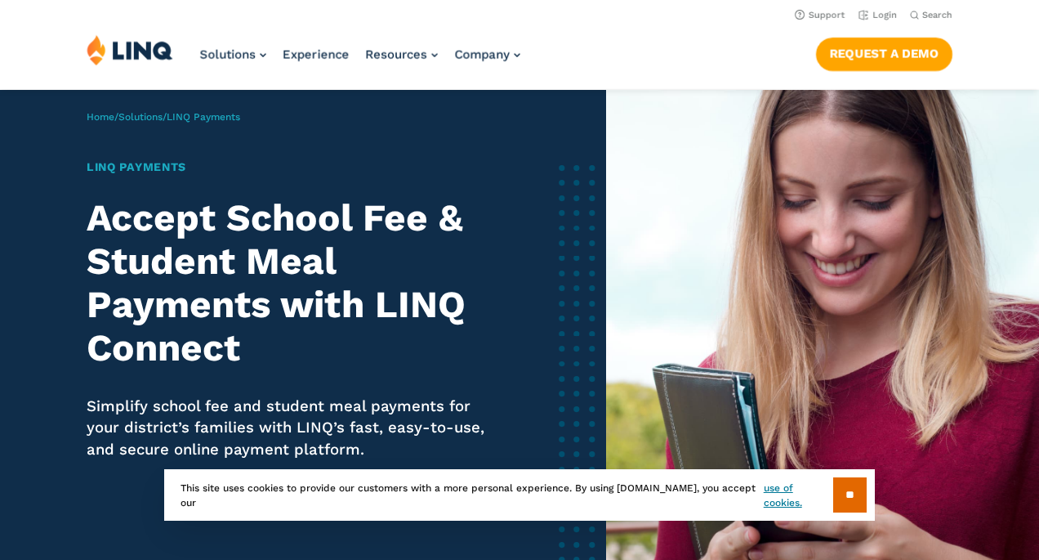 The width and height of the screenshot is (1039, 560). Describe the element at coordinates (877, 15) in the screenshot. I see `a: Login` at that location.